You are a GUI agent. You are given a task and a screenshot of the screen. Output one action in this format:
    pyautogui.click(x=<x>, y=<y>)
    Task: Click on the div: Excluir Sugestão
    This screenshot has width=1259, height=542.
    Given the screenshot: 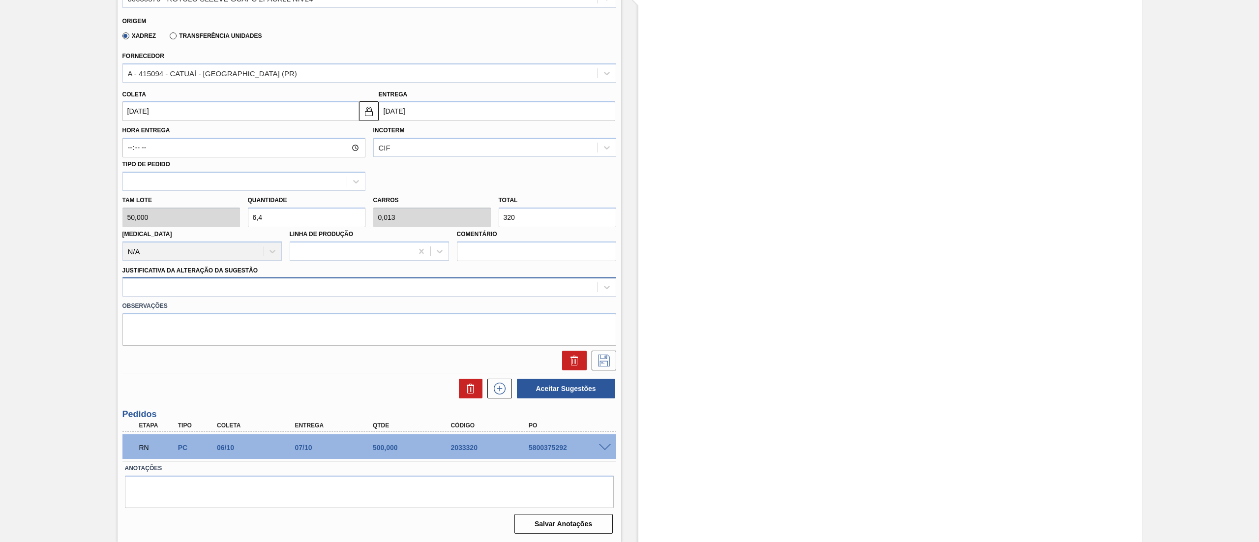 What is the action you would take?
    pyautogui.click(x=572, y=360)
    